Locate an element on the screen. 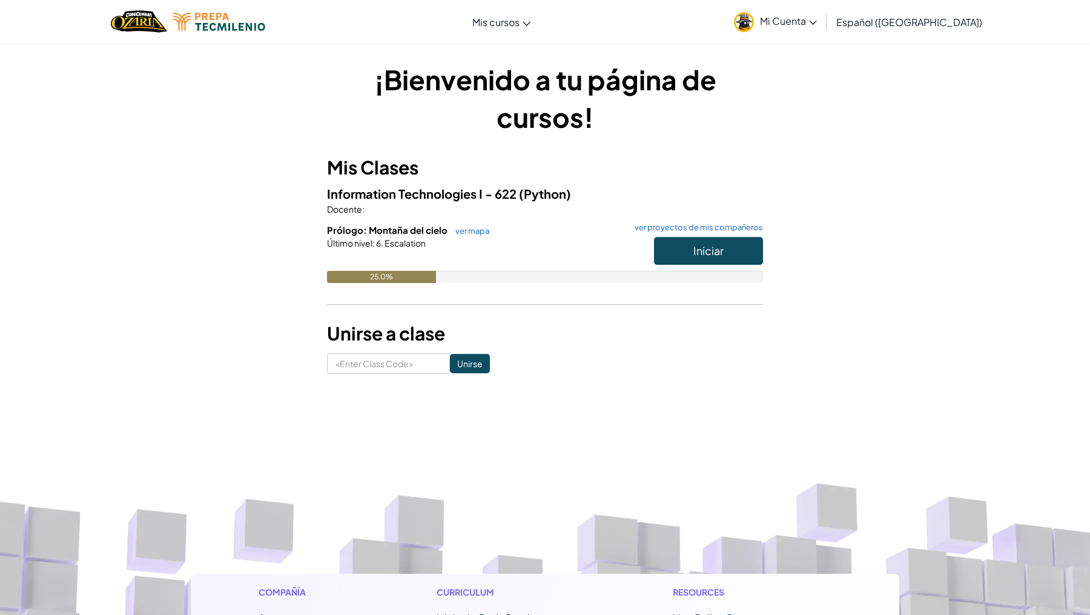 The width and height of the screenshot is (1090, 615). h3: Mis Clases is located at coordinates (545, 167).